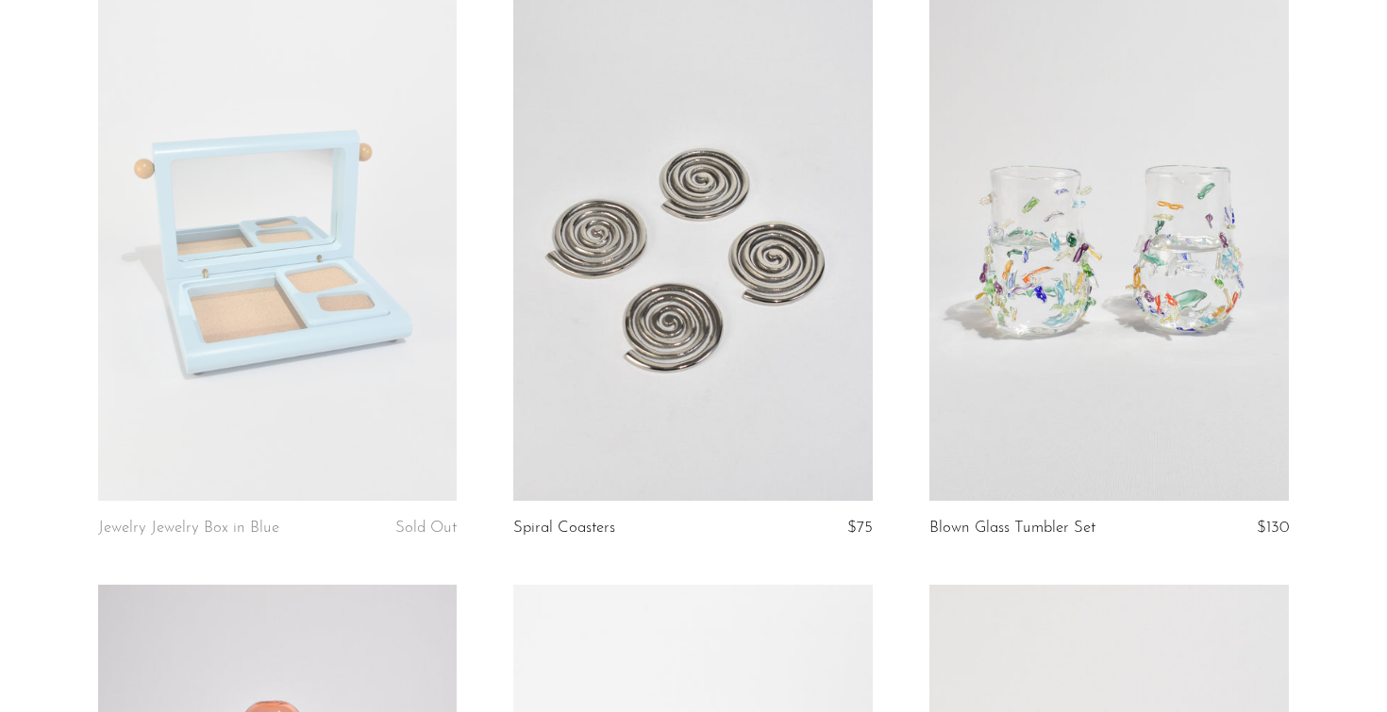 This screenshot has width=1387, height=712. Describe the element at coordinates (564, 528) in the screenshot. I see `a: Spiral Coasters` at that location.